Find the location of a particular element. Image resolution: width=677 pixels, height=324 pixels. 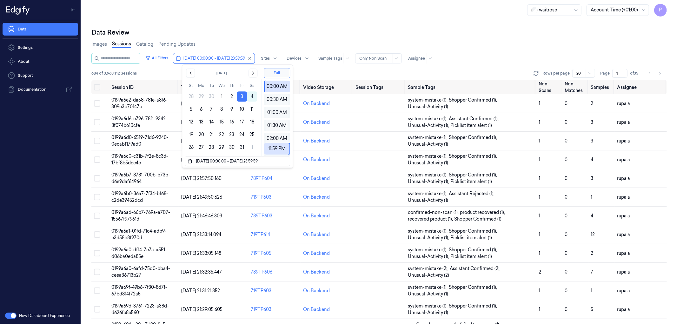

th: Friday is located at coordinates (242, 86).